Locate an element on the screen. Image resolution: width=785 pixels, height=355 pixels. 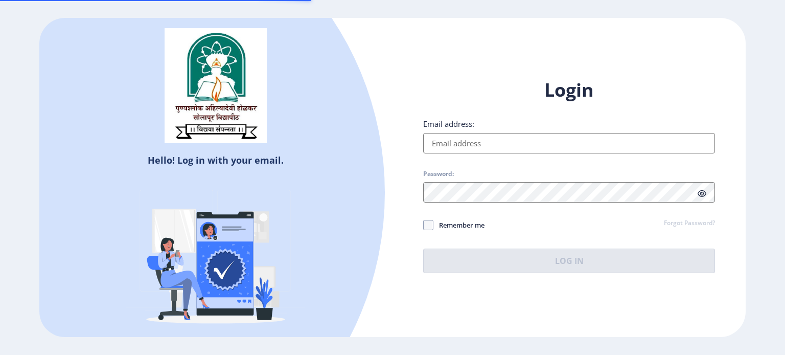
input: Email address is located at coordinates (569, 143).